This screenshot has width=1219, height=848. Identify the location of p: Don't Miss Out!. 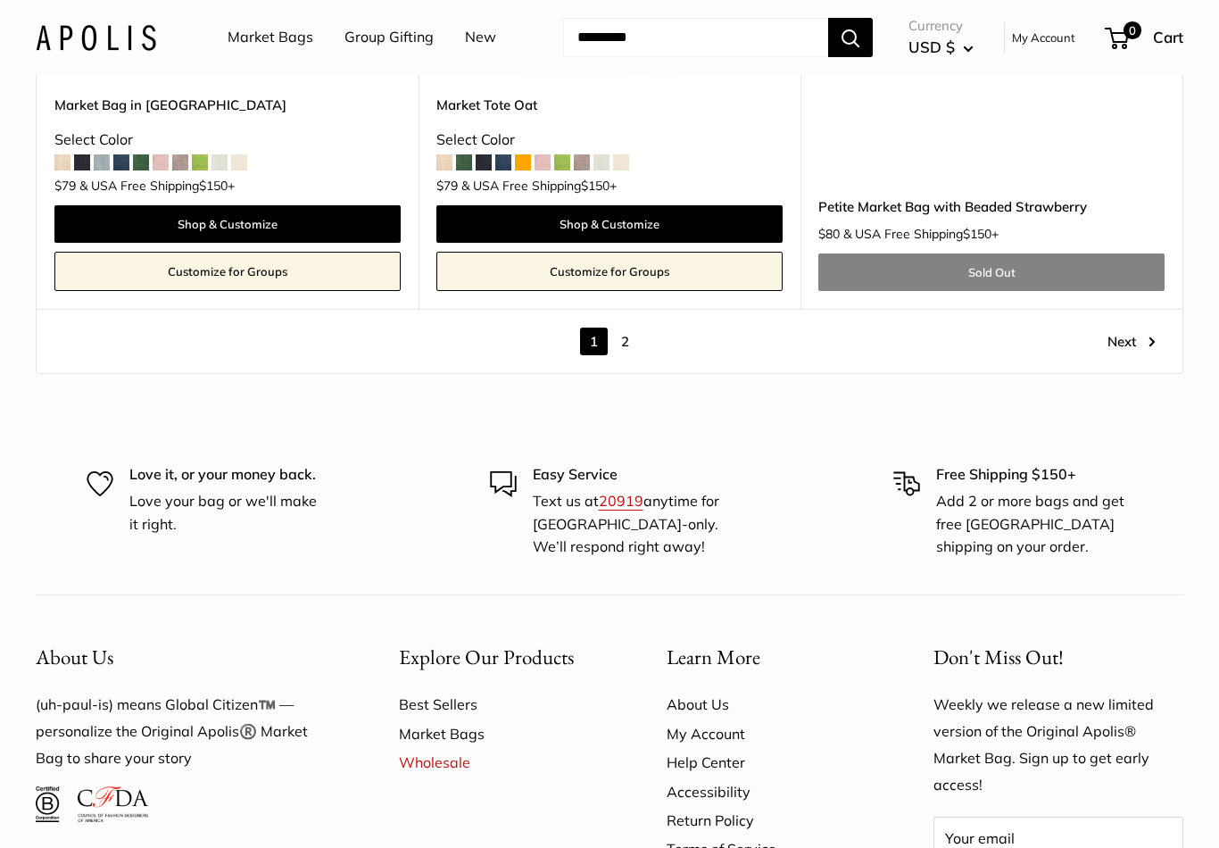
(1058, 657).